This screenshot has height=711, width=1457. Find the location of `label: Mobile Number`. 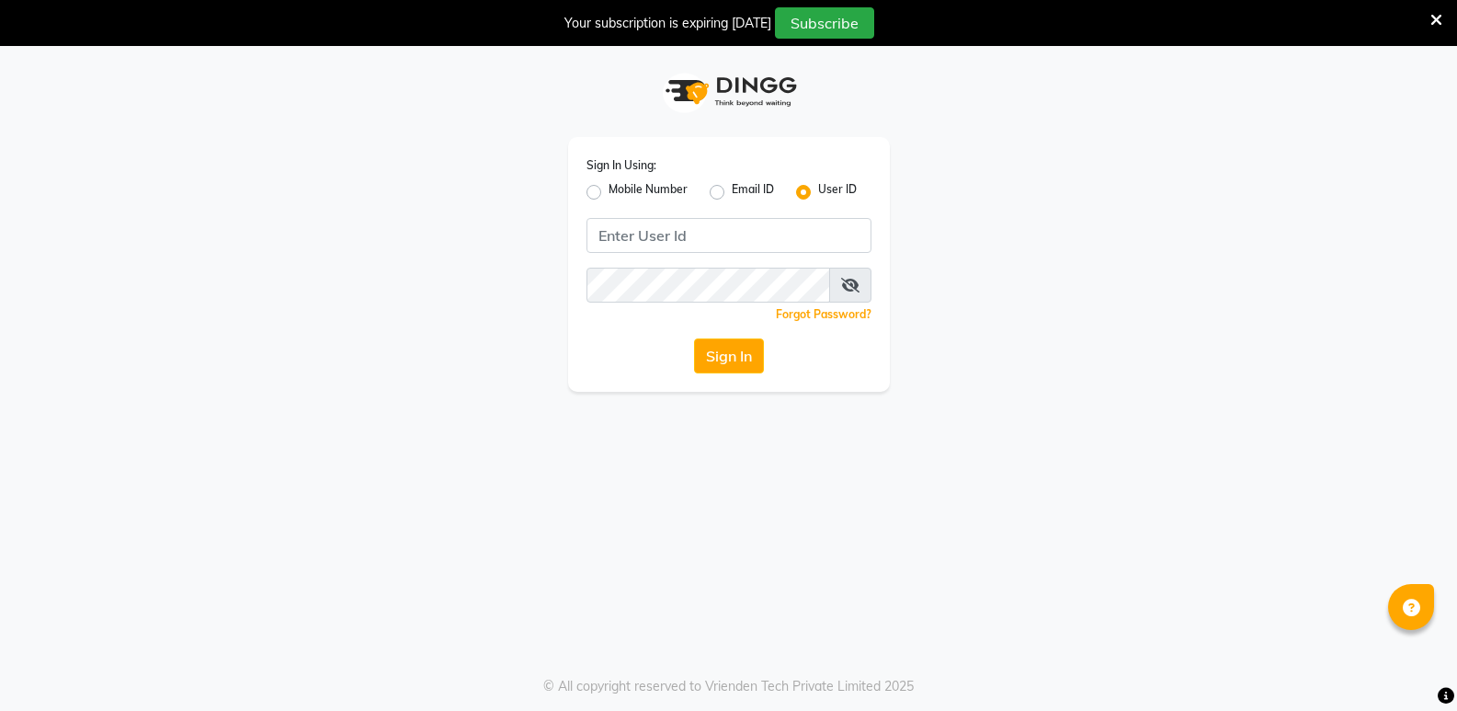

label: Mobile Number is located at coordinates (648, 192).